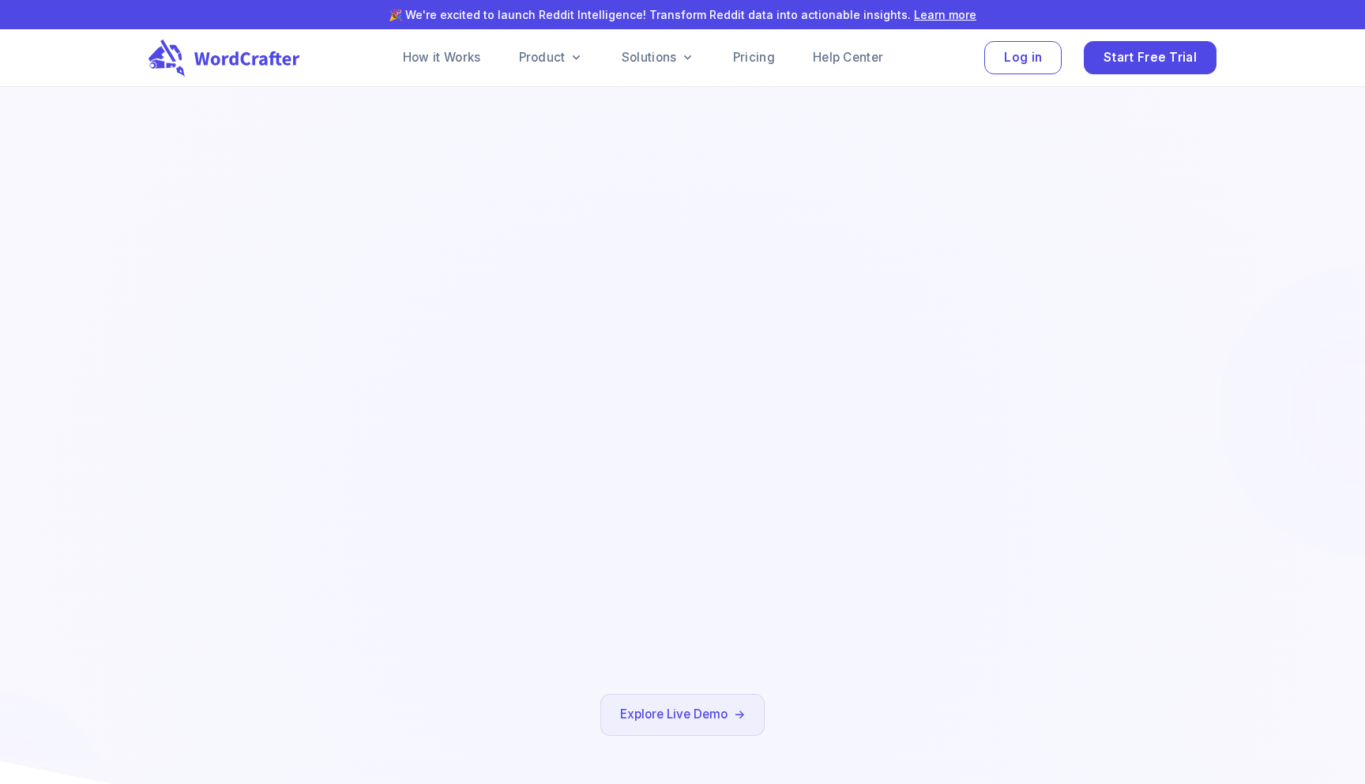 The width and height of the screenshot is (1365, 784). Describe the element at coordinates (848, 58) in the screenshot. I see `a: Help Center` at that location.